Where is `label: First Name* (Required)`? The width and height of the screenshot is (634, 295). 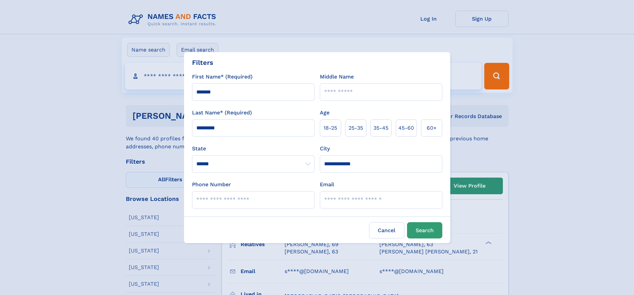
label: First Name* (Required) is located at coordinates (222, 77).